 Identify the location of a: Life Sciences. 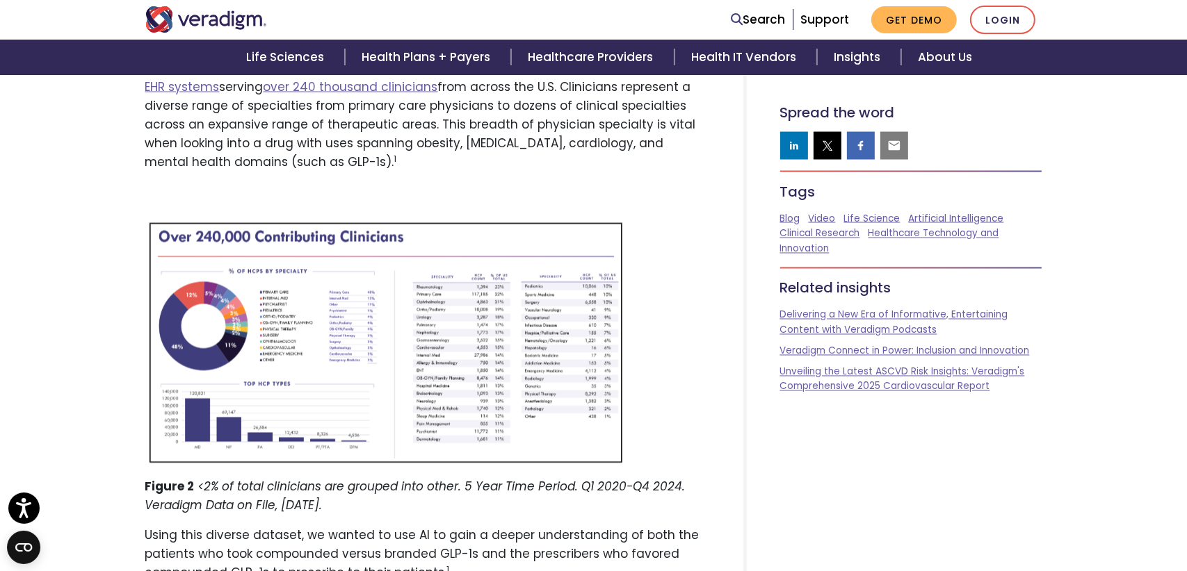
(287, 57).